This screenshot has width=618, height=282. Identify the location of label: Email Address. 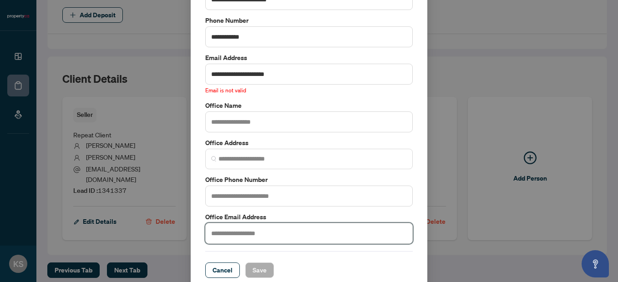
(309, 58).